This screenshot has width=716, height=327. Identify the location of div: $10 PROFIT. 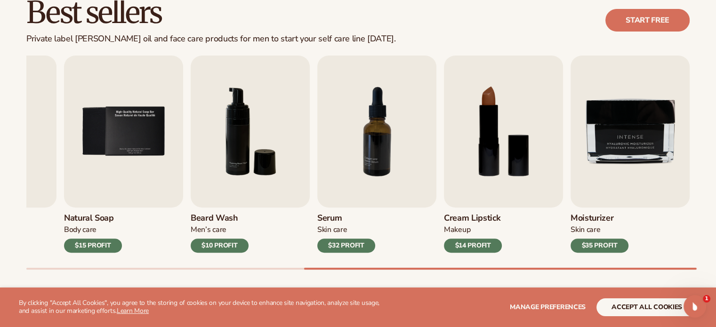
(219, 246).